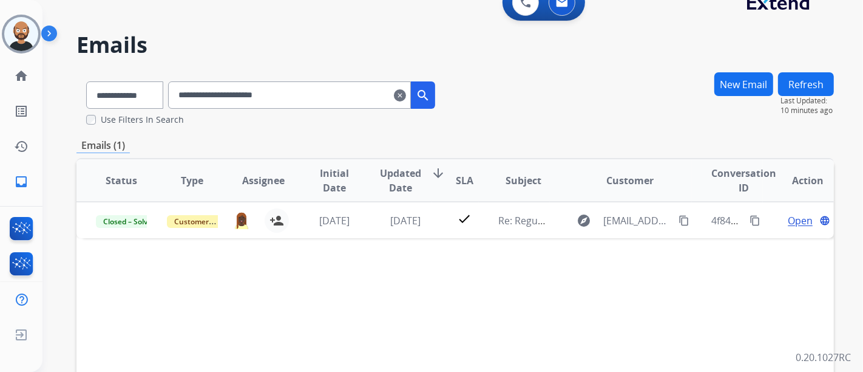  What do you see at coordinates (21, 76) in the screenshot?
I see `mat-icon: home` at bounding box center [21, 76].